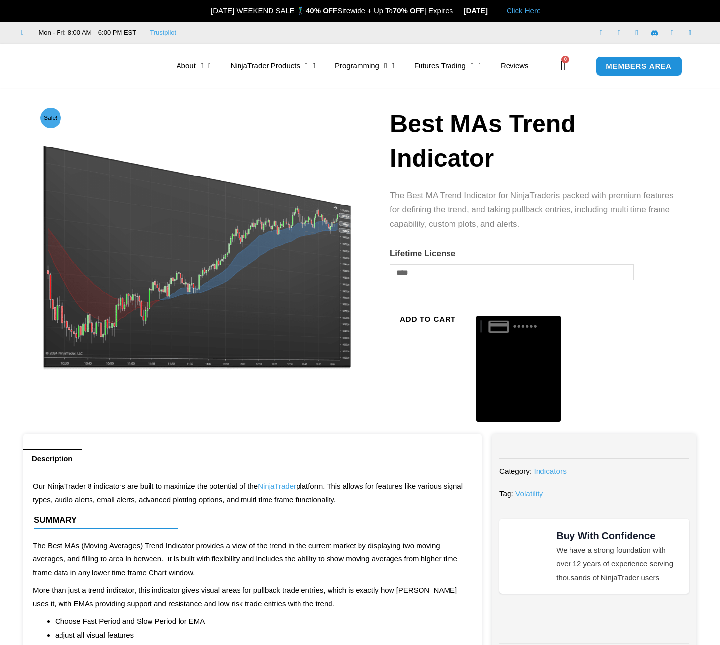 Image resolution: width=720 pixels, height=645 pixels. I want to click on a: MEMBERS AREA, so click(639, 66).